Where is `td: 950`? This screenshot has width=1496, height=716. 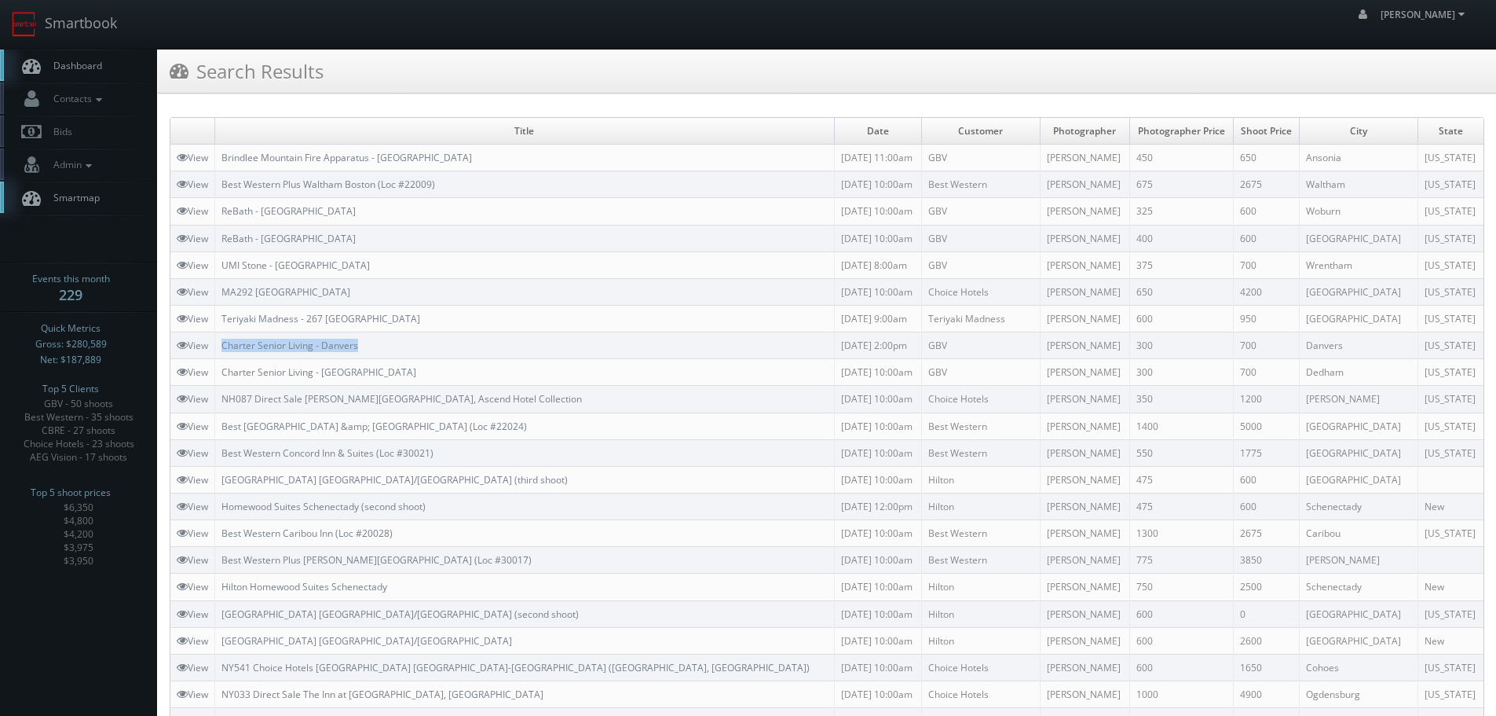 td: 950 is located at coordinates (1266, 318).